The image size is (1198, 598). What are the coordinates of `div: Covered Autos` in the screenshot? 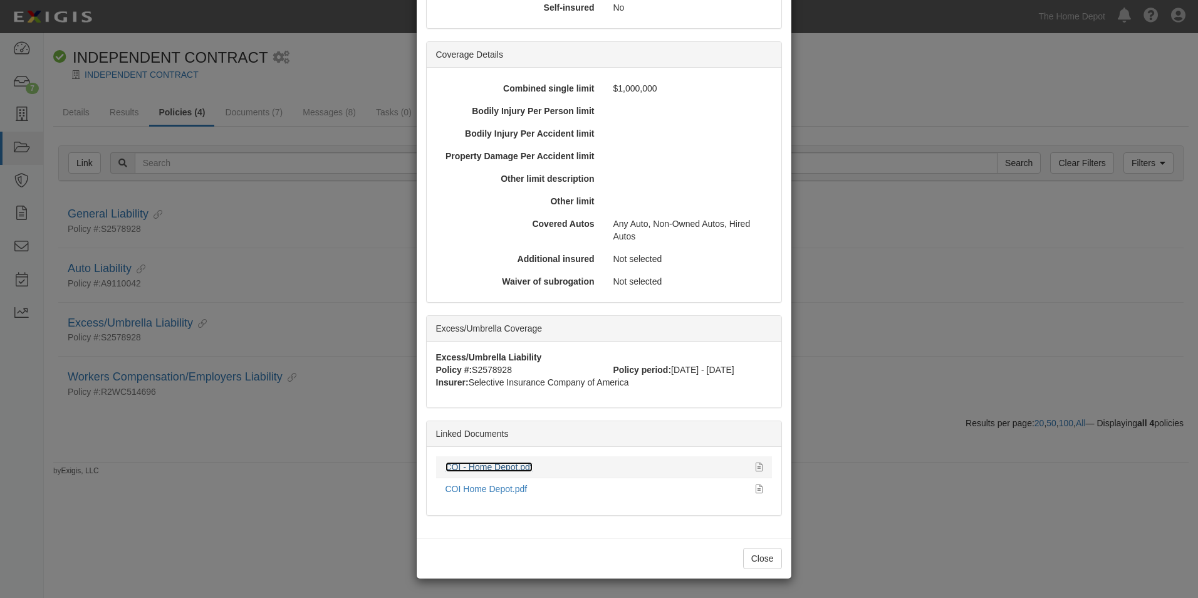 It's located at (518, 224).